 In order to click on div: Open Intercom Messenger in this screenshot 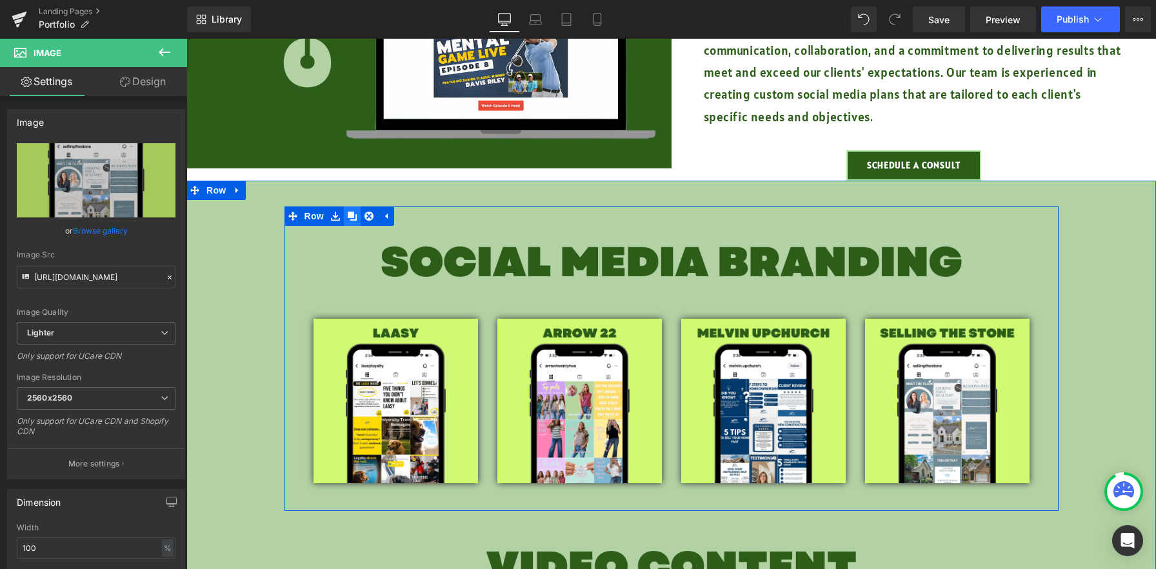, I will do `click(1128, 541)`.